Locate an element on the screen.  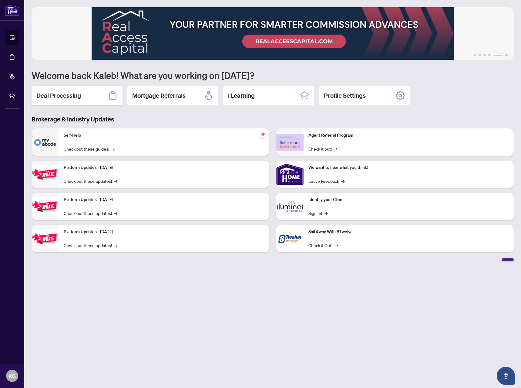
a: Check it Out!→ is located at coordinates (323, 245).